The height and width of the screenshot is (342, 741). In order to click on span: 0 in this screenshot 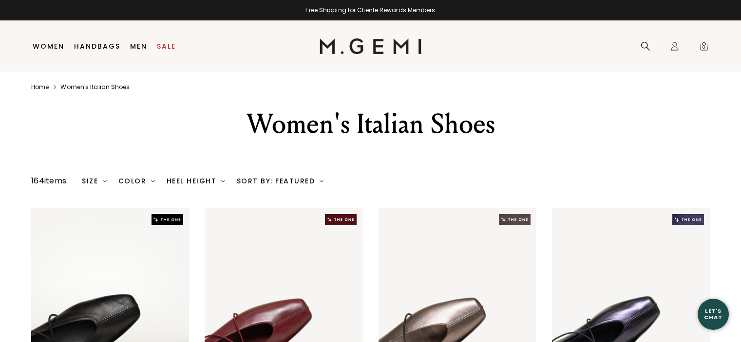, I will do `click(704, 48)`.